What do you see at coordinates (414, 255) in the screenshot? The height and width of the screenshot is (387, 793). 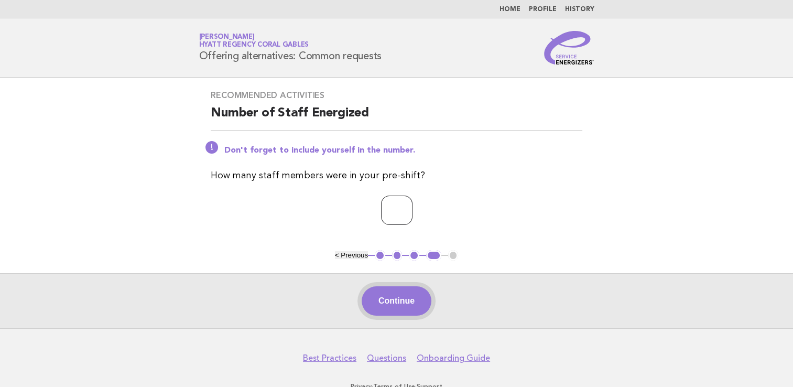 I see `button: 3` at bounding box center [414, 255].